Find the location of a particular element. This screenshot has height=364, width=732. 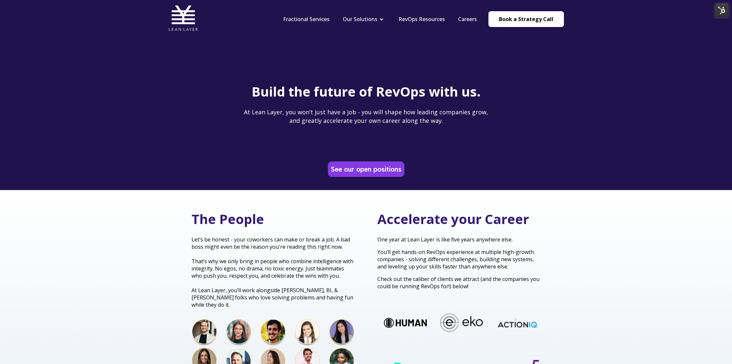

a: Book a Strategy Call is located at coordinates (526, 19).